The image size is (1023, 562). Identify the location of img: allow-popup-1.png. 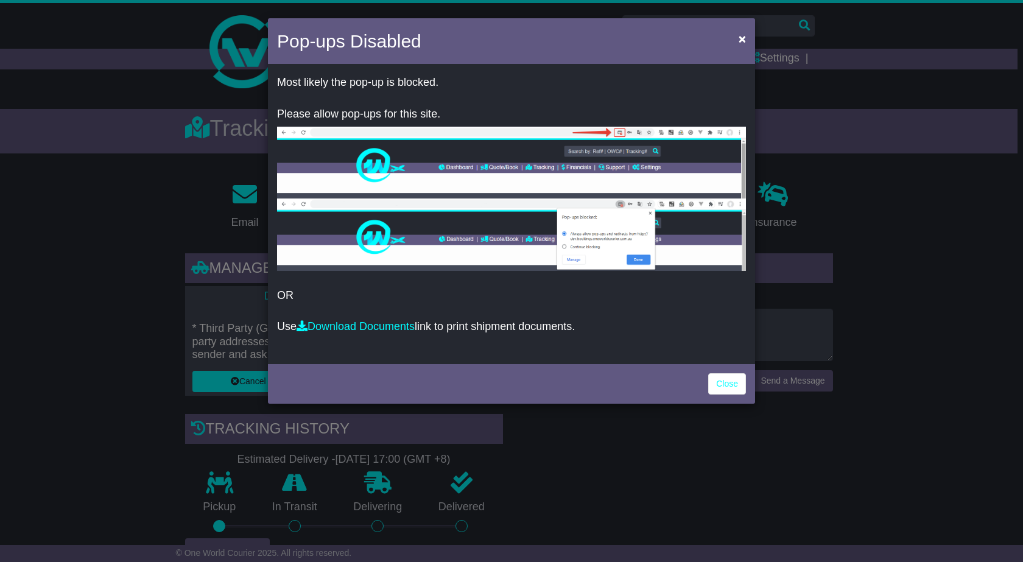
(511, 163).